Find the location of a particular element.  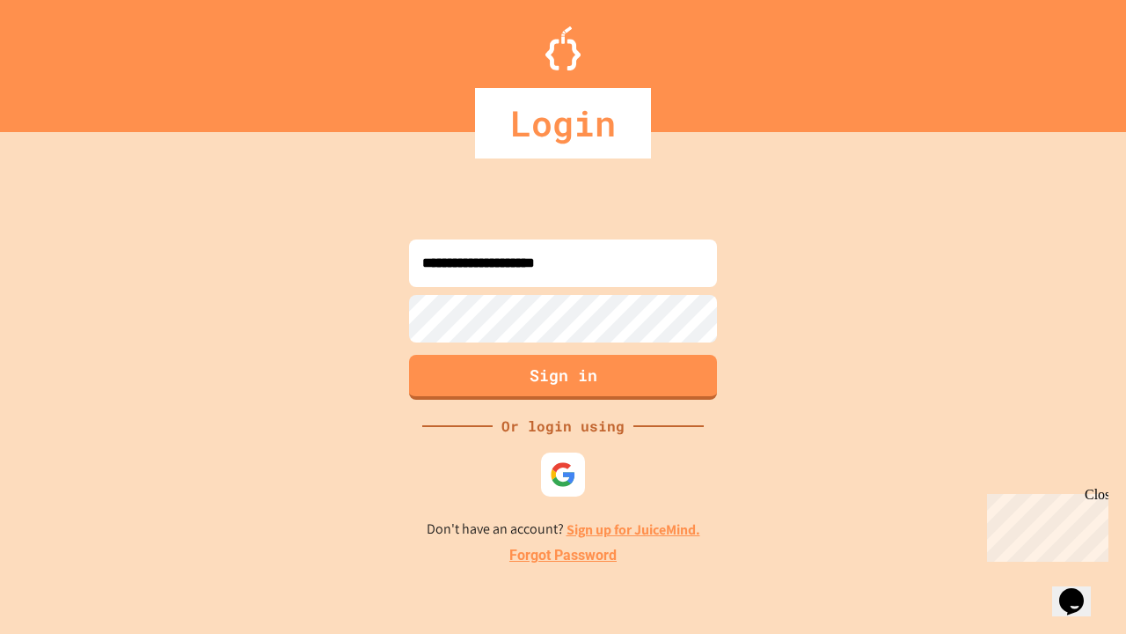

a: Sign up for JuiceMind. is located at coordinates (634, 529).